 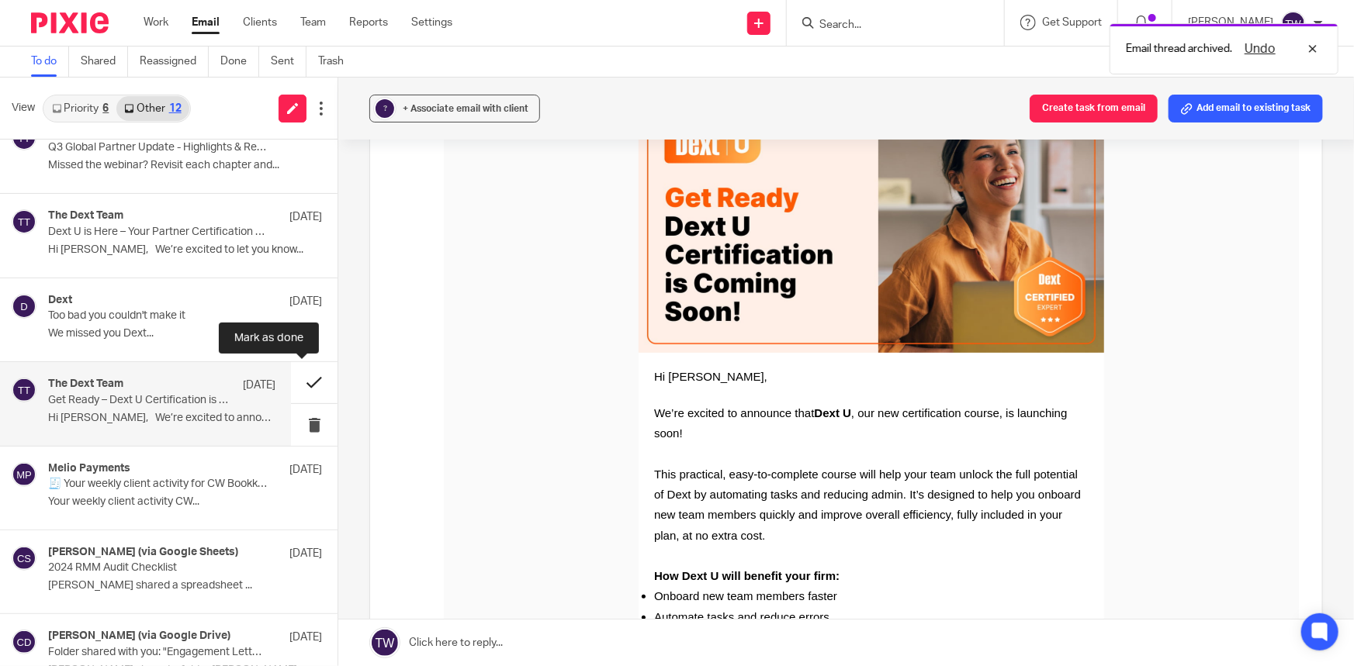 What do you see at coordinates (427, 434) in the screenshot?
I see `p: This practical, easy-to-complete course will help your team unlock the full potential of Dext by ...` at bounding box center [427, 434].